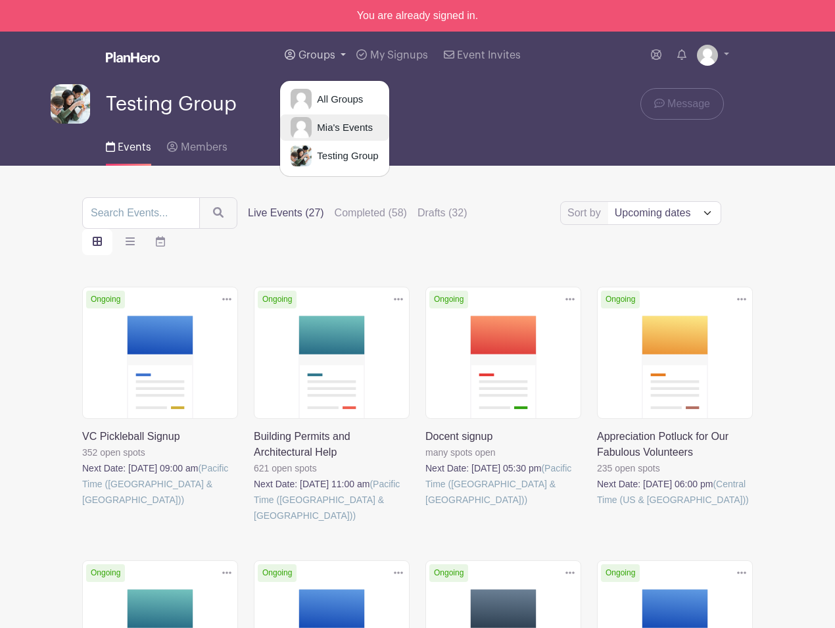 The height and width of the screenshot is (628, 835). I want to click on a: Message, so click(682, 104).